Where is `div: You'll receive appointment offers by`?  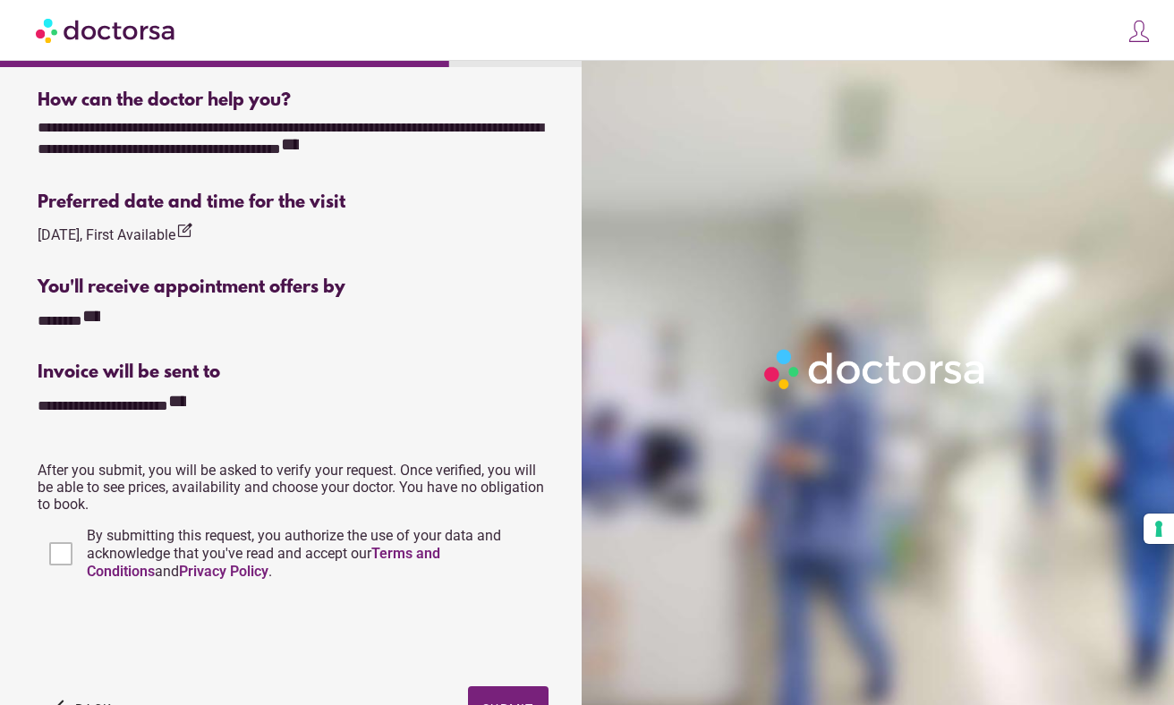 div: You'll receive appointment offers by is located at coordinates (293, 287).